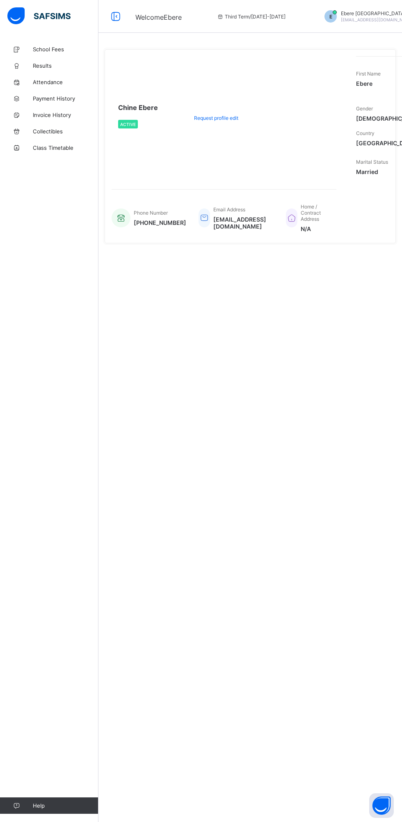 This screenshot has height=822, width=402. Describe the element at coordinates (65, 805) in the screenshot. I see `span: Help` at that location.